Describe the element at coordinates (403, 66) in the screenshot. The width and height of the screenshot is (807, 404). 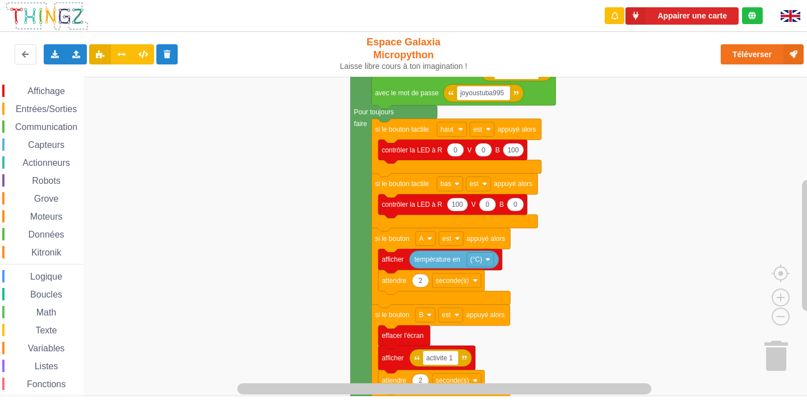
I see `div: Laisse libre cours à ton imagination !` at that location.